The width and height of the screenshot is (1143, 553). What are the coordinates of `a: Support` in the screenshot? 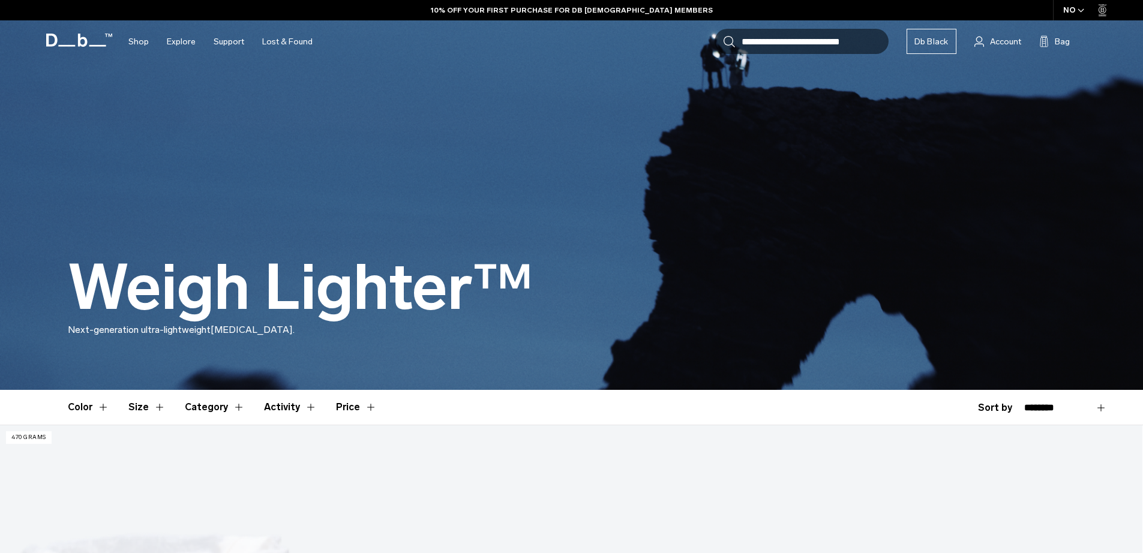 It's located at (229, 41).